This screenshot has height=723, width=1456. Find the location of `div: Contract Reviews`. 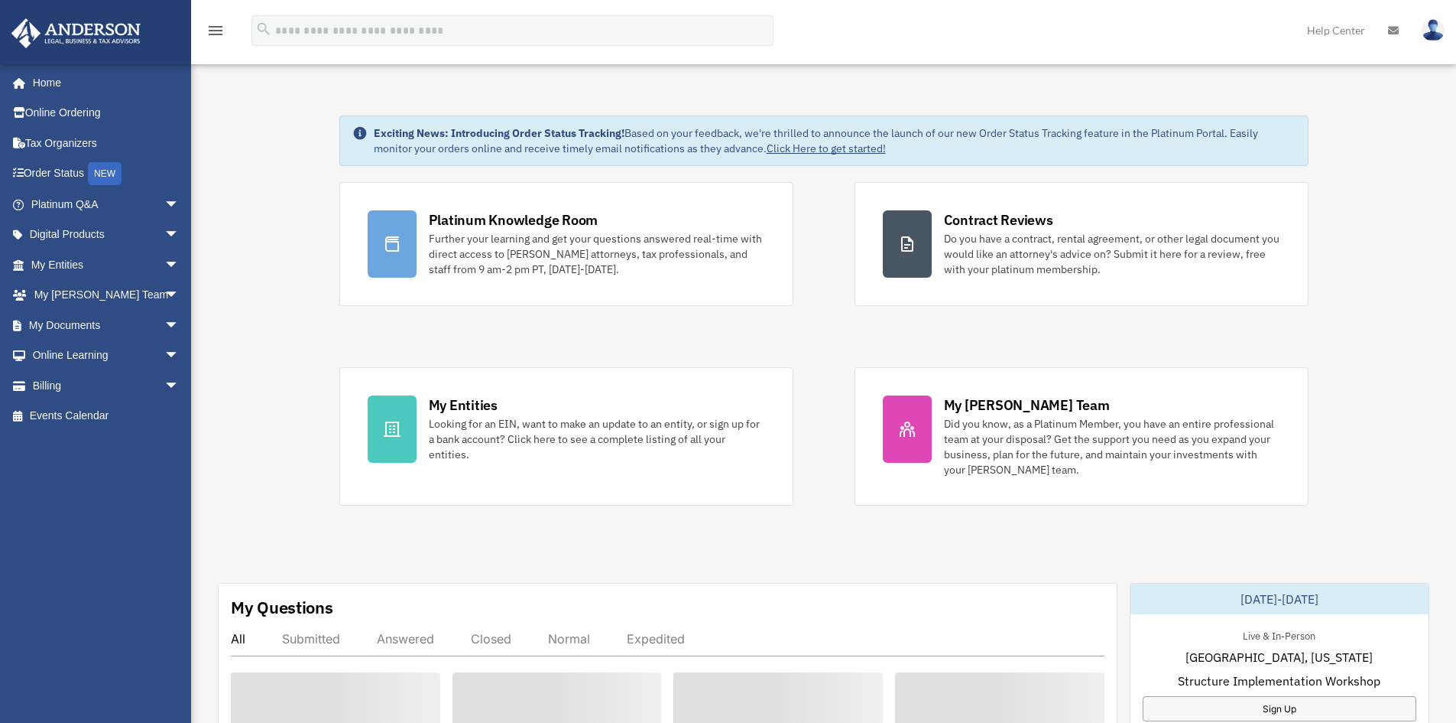

div: Contract Reviews is located at coordinates (999, 219).